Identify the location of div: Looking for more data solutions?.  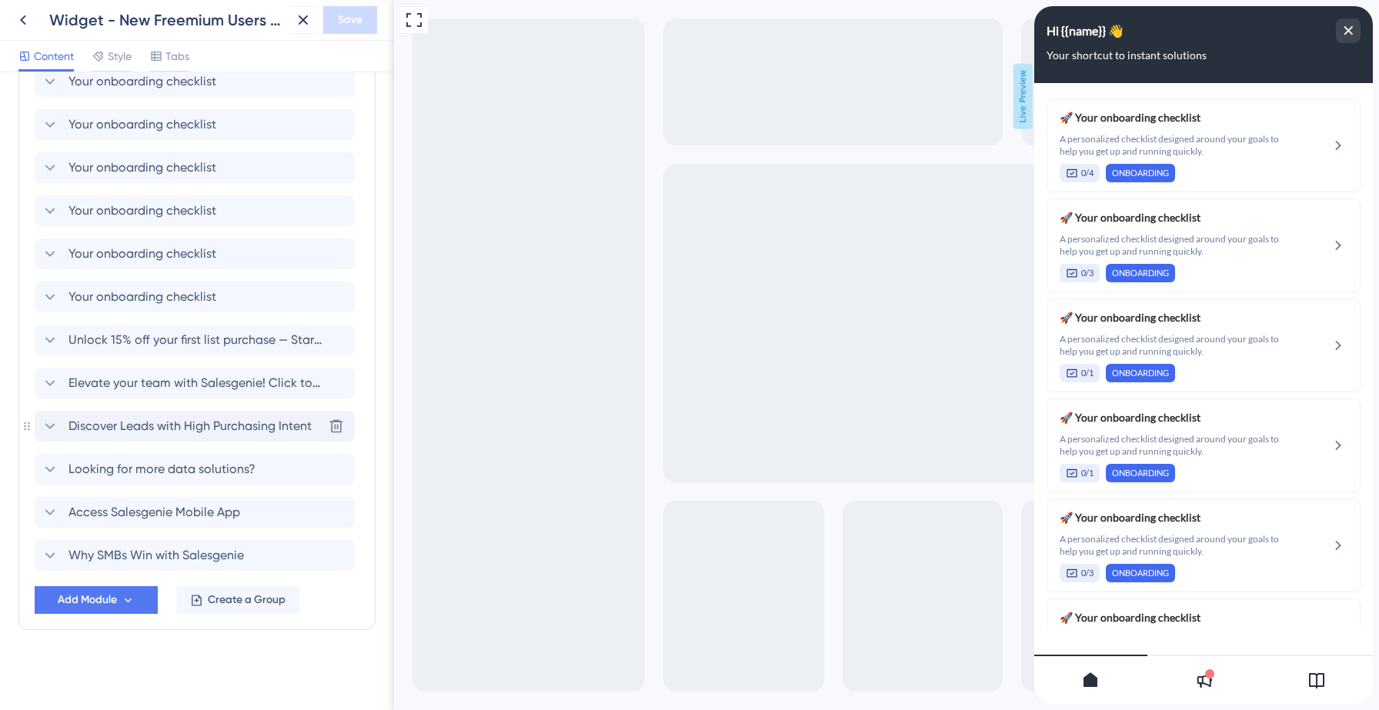
(197, 469).